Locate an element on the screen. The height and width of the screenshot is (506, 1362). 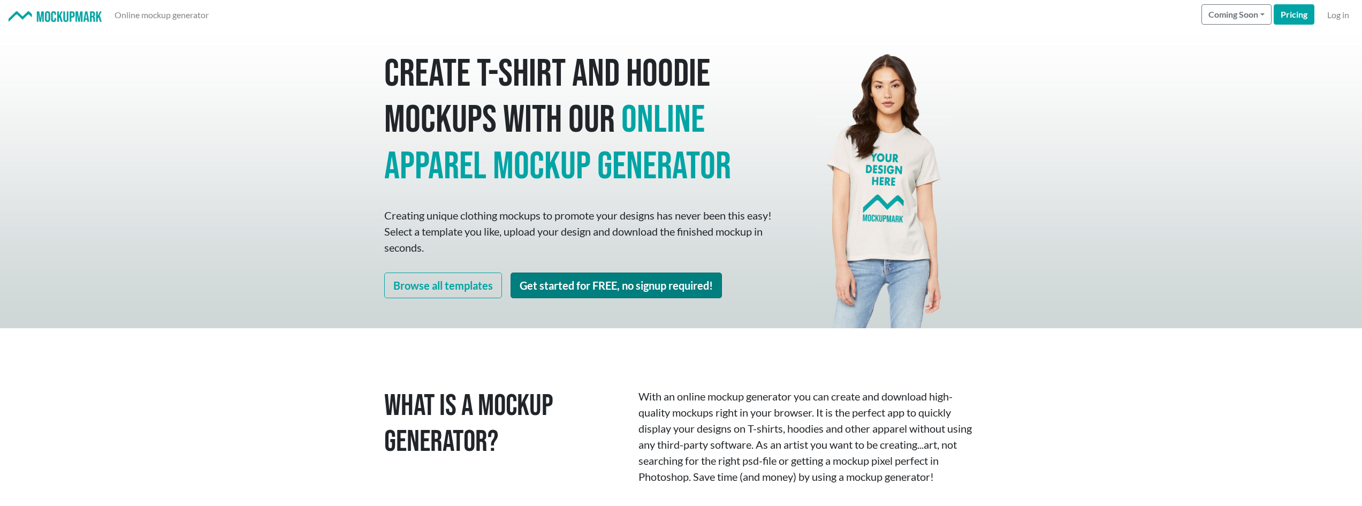
a: Get started for FREE, no signup required! is located at coordinates (616, 285).